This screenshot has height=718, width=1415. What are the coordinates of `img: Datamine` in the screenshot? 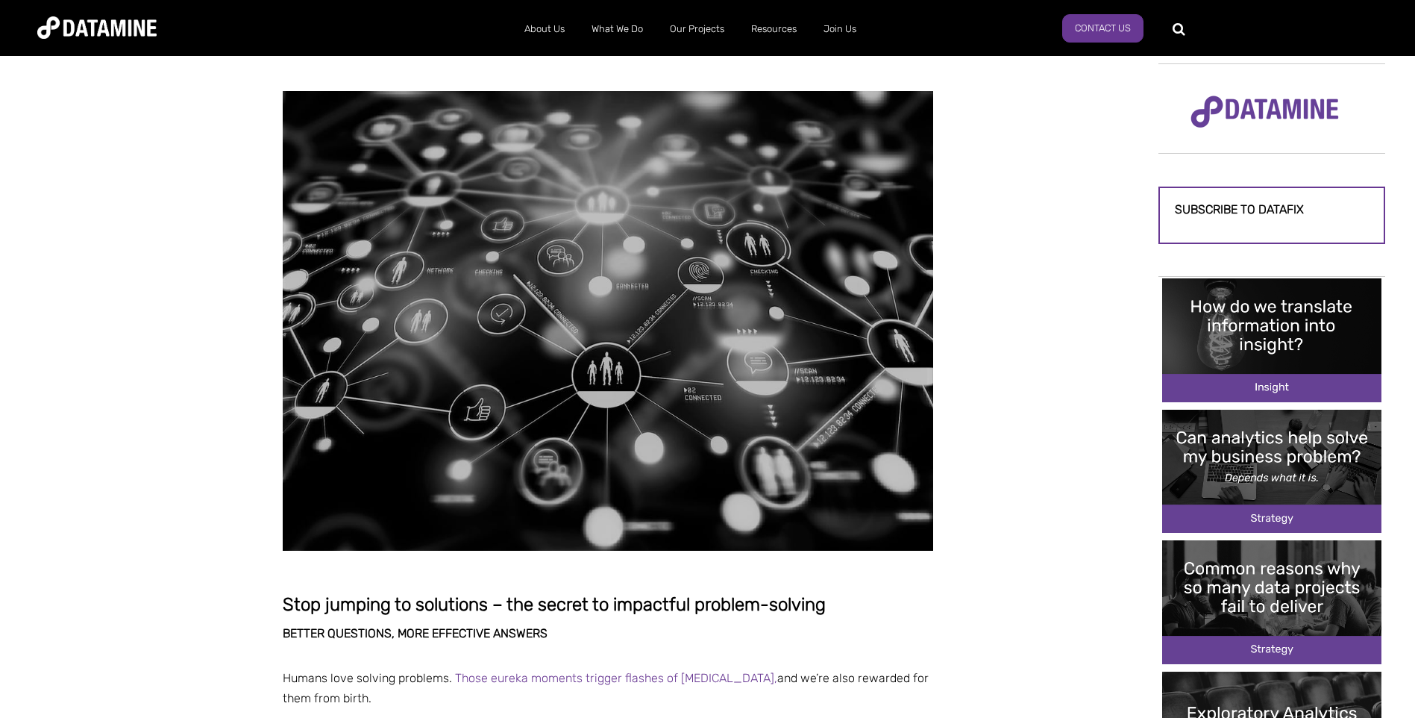 It's located at (97, 28).